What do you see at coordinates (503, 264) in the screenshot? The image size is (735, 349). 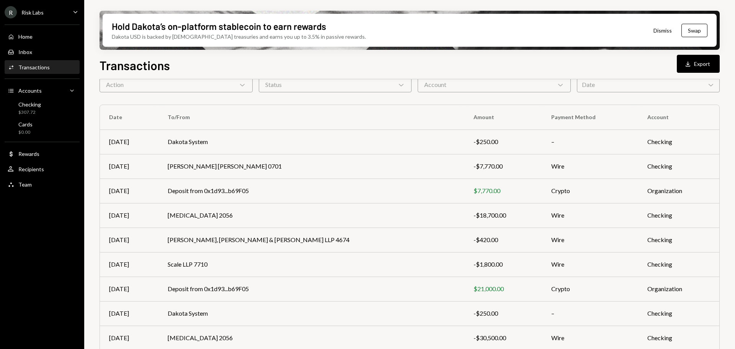 I see `div: -$1,800.00` at bounding box center [503, 264].